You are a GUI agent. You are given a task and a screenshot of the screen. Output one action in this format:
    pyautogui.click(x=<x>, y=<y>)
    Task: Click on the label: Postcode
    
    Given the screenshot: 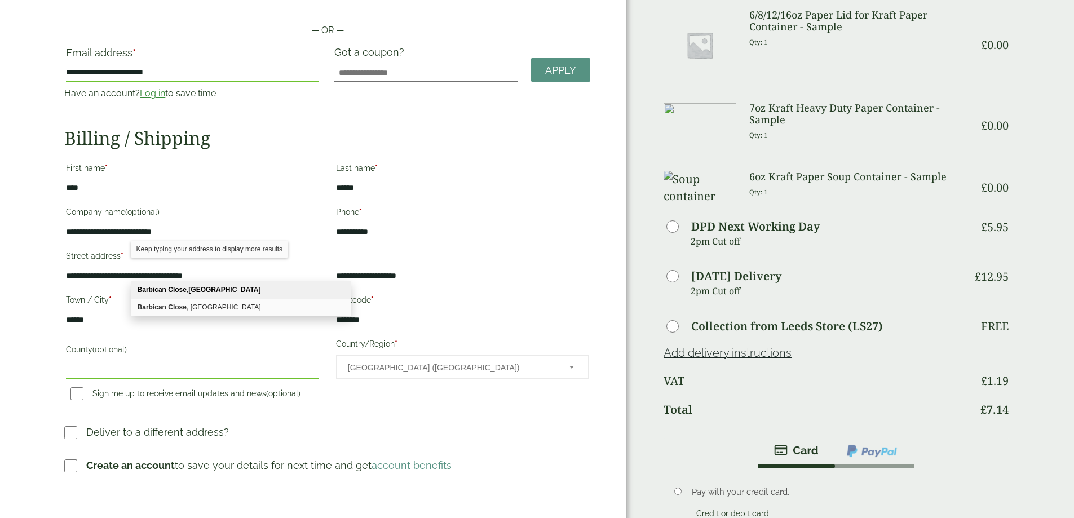 What is the action you would take?
    pyautogui.click(x=462, y=302)
    